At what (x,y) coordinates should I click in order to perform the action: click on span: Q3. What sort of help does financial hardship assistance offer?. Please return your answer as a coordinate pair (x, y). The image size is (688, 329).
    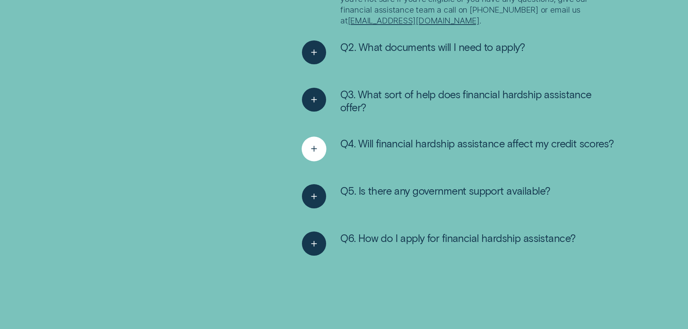
    Looking at the image, I should click on (478, 101).